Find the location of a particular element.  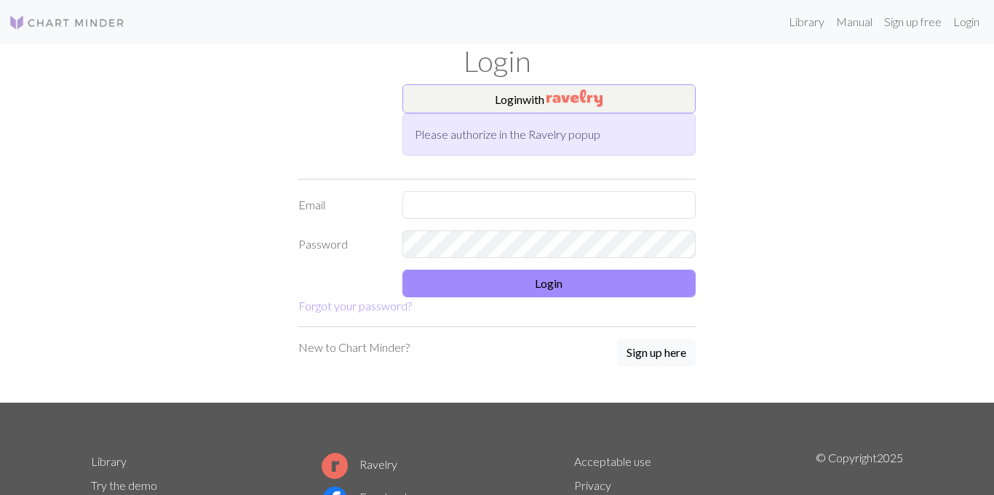

a: Privacy is located at coordinates (592, 485).